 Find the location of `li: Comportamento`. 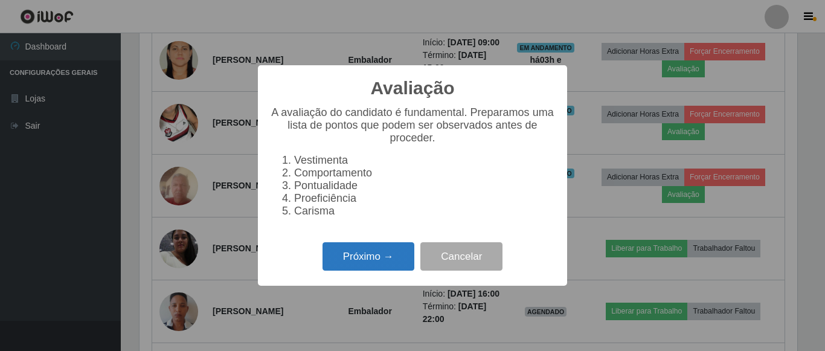

li: Comportamento is located at coordinates (424, 173).